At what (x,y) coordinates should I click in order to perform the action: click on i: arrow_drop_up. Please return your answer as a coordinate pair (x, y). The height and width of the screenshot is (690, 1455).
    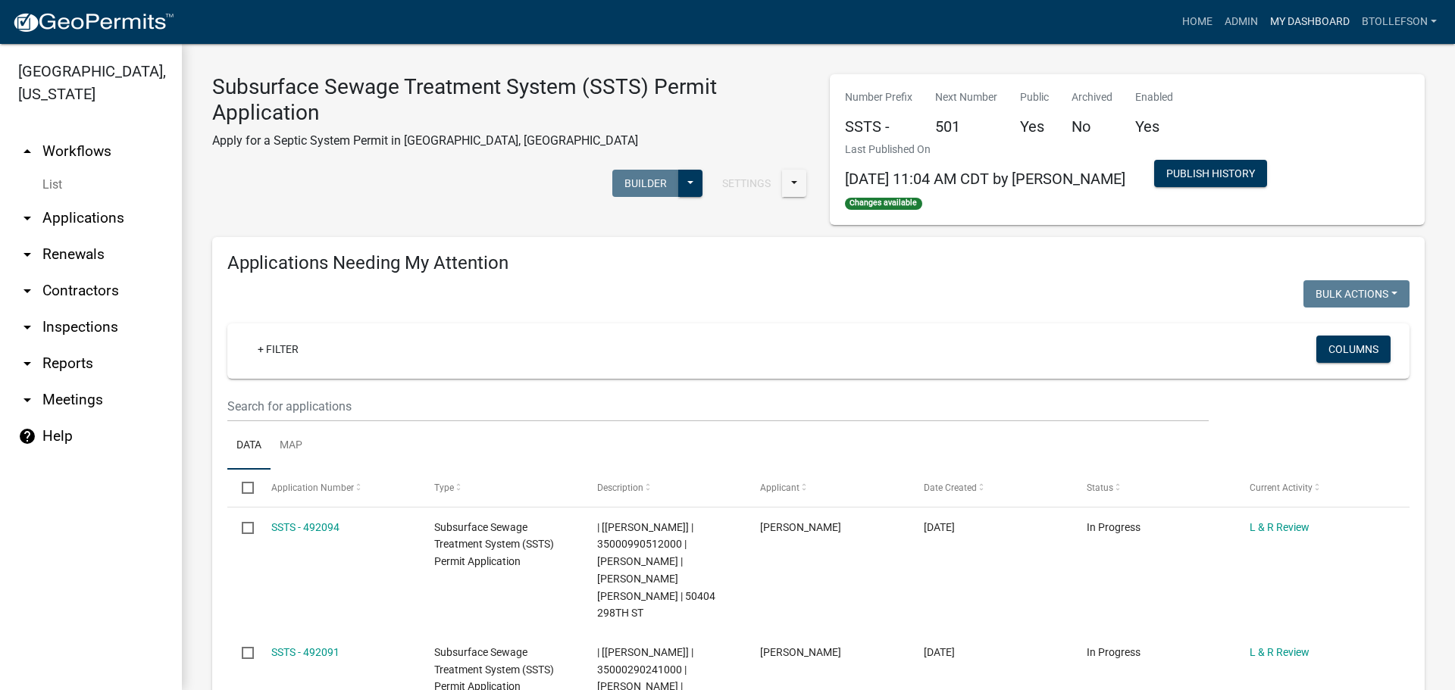
    Looking at the image, I should click on (27, 152).